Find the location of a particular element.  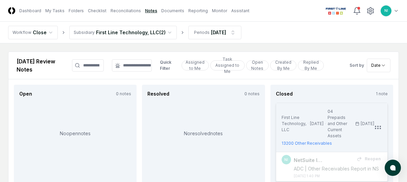

div: No resolved notes is located at coordinates (203, 142).